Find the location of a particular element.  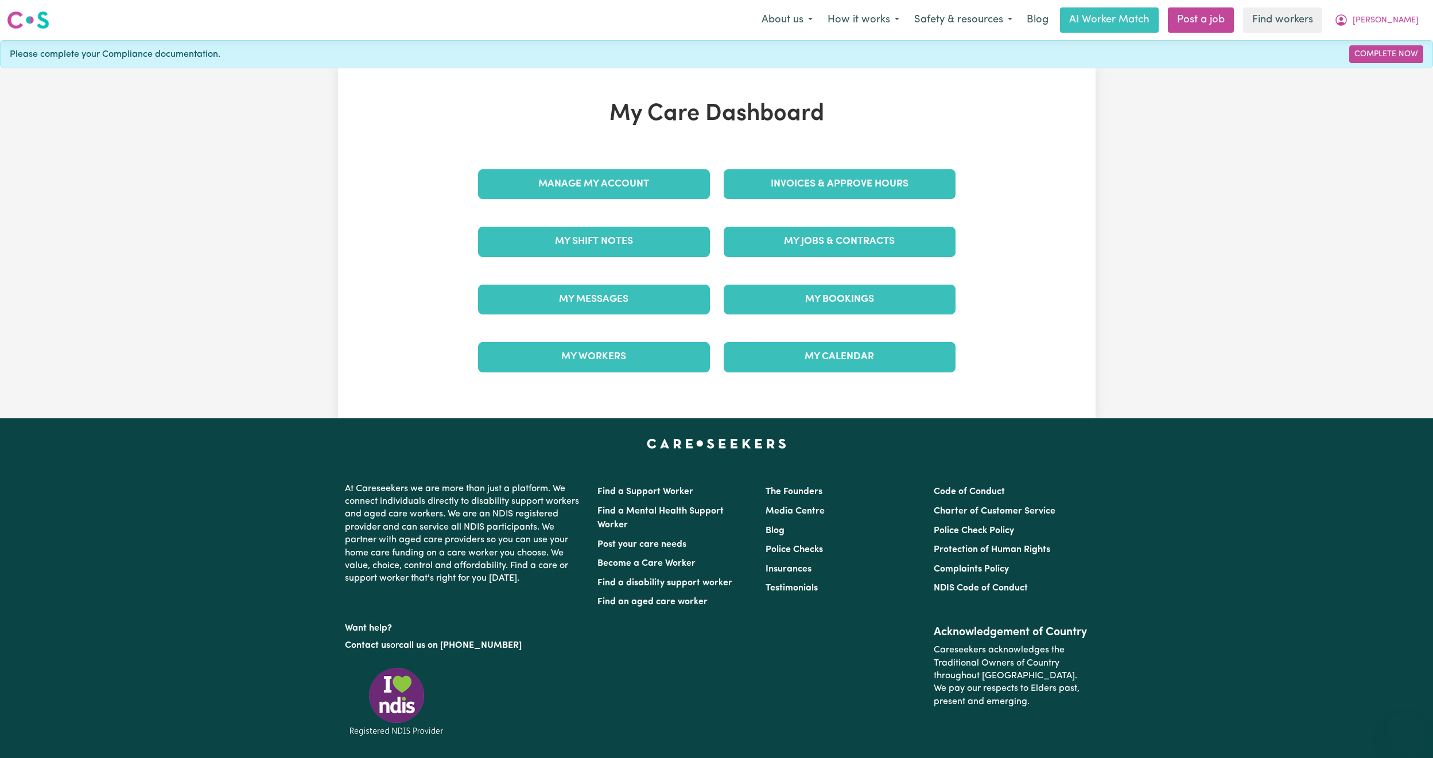

a: Post your care needs is located at coordinates (642, 545).